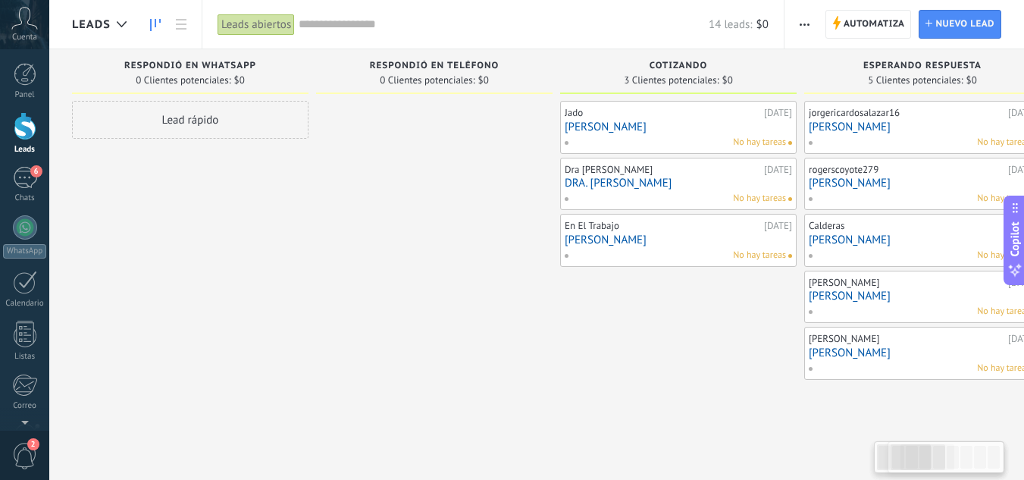  Describe the element at coordinates (965, 24) in the screenshot. I see `span: Nuevo lead` at that location.